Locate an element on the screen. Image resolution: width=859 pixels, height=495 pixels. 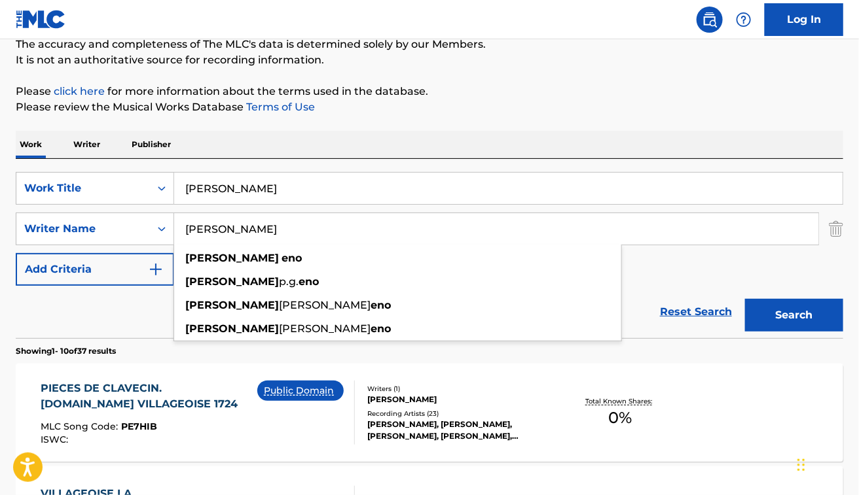
span: 0 % is located at coordinates (620, 418).